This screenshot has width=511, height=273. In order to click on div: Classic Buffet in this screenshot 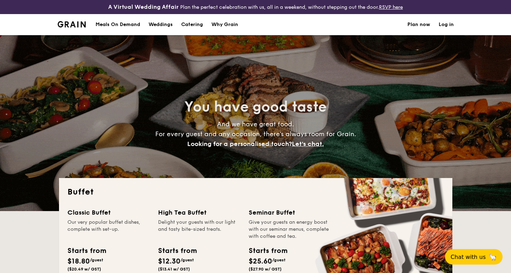, I will do `click(109, 212)`.